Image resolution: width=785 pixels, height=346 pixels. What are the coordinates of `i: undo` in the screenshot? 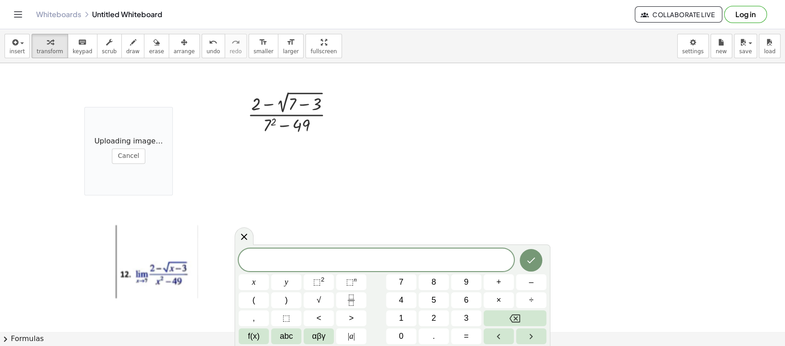 It's located at (213, 42).